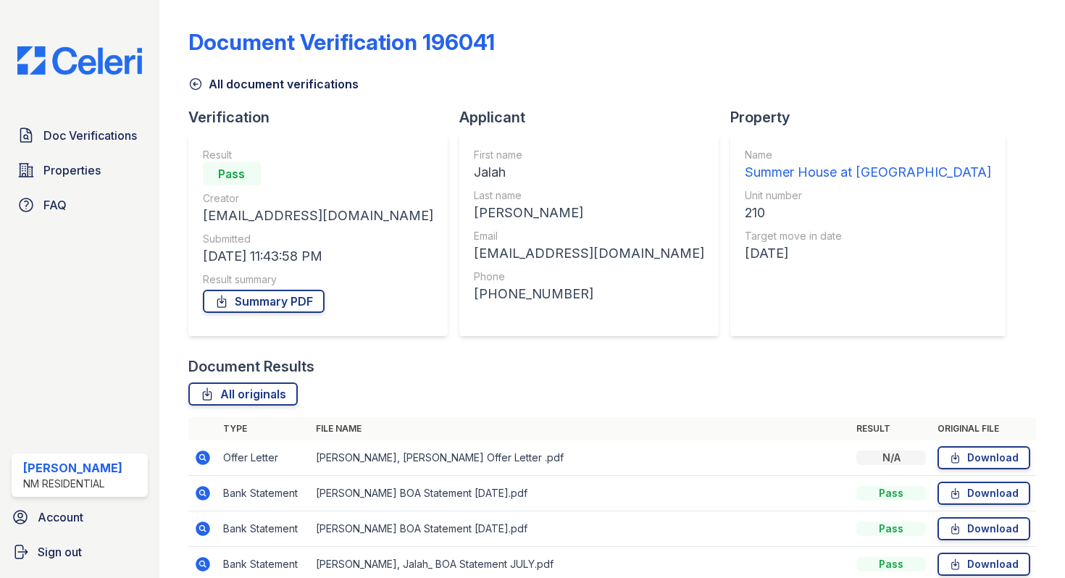 Image resolution: width=1065 pixels, height=578 pixels. Describe the element at coordinates (984, 429) in the screenshot. I see `th: Original file` at that location.